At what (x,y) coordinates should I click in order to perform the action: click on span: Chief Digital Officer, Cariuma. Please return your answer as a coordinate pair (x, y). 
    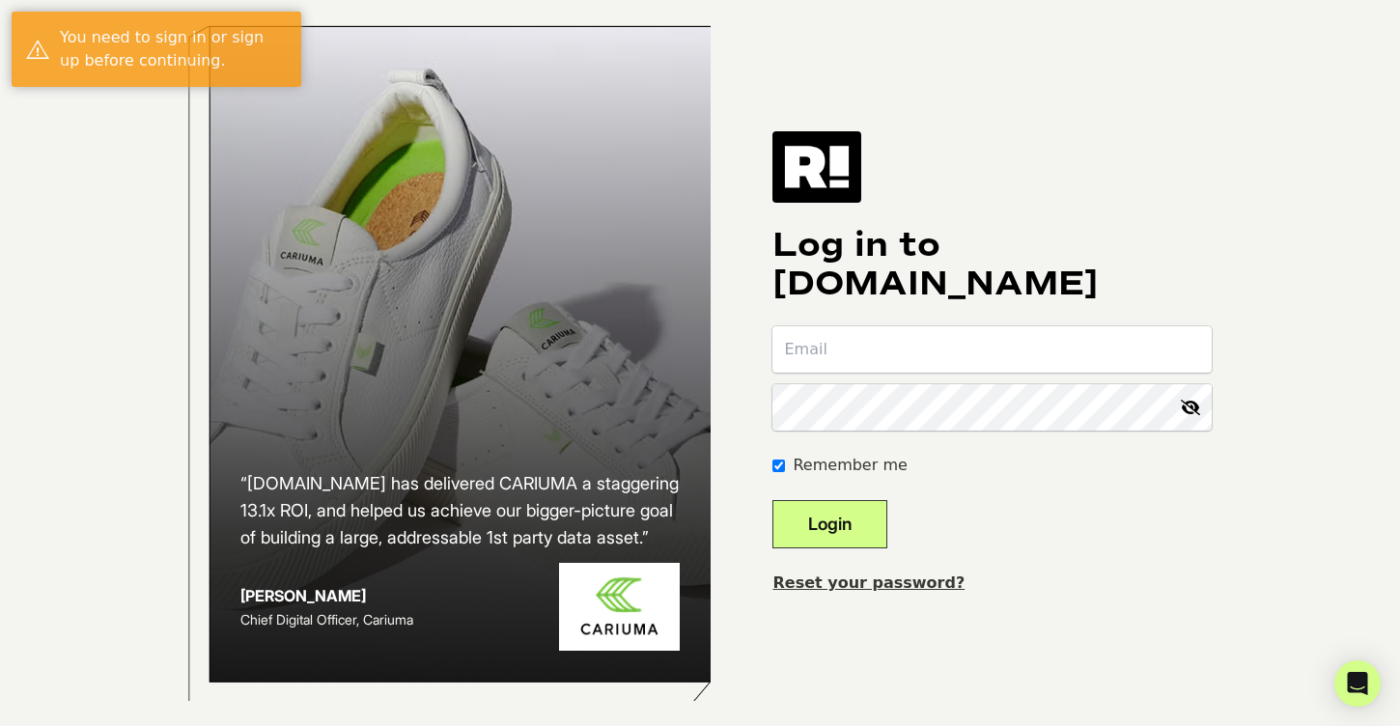
    Looking at the image, I should click on (326, 619).